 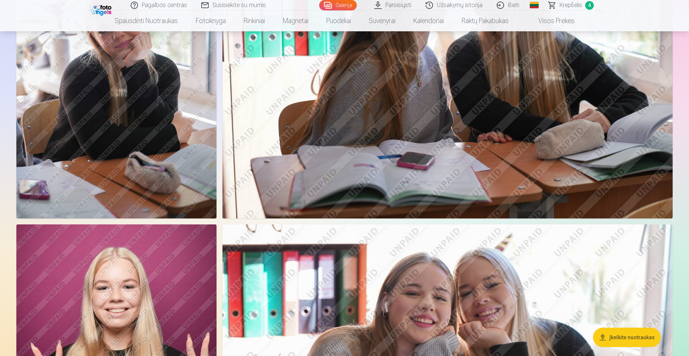 What do you see at coordinates (102, 9) in the screenshot?
I see `img: /fa2` at bounding box center [102, 9].